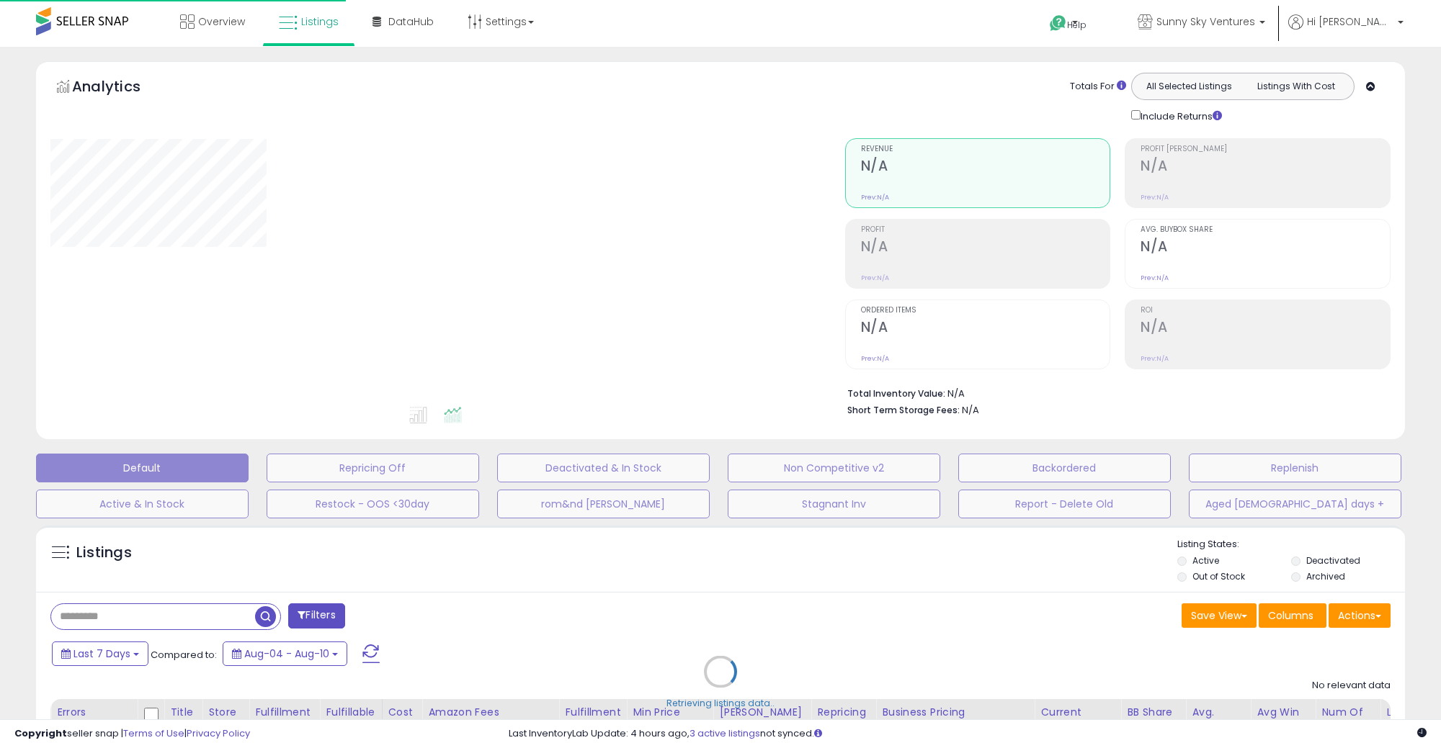 This screenshot has height=748, width=1441. I want to click on button: Restock - OOS <30day, so click(372, 504).